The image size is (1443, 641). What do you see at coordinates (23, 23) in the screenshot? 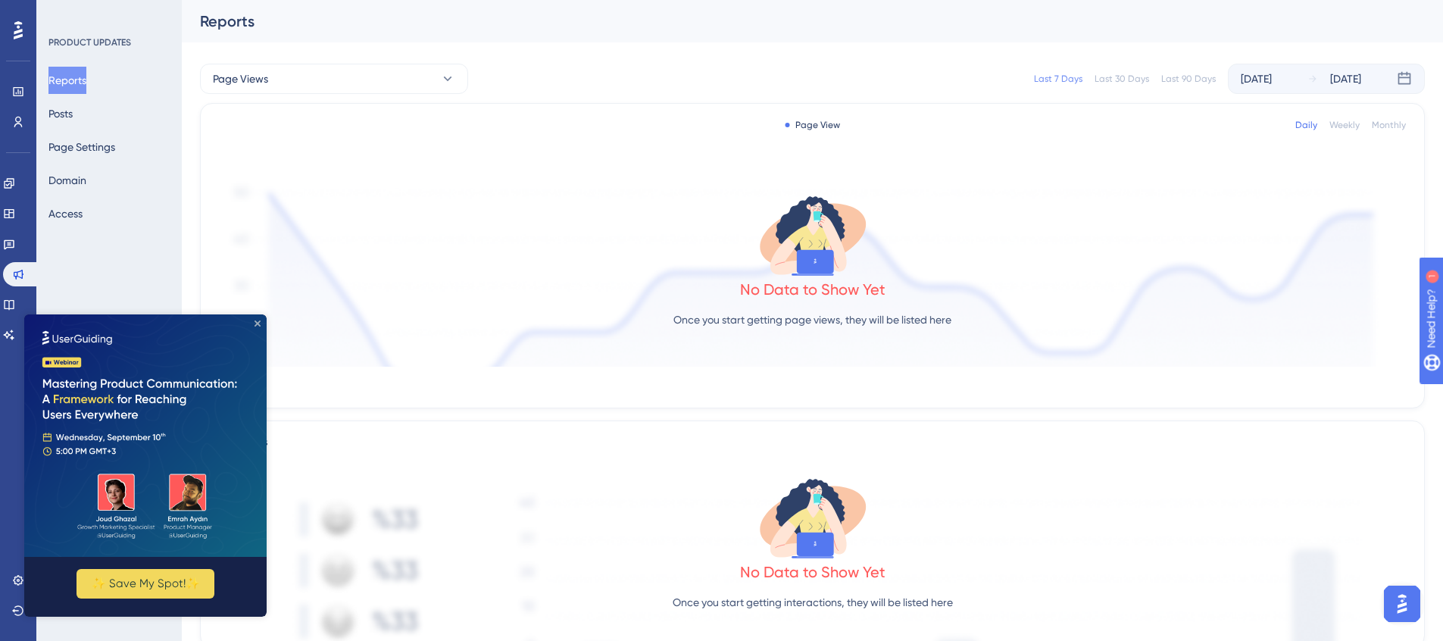
I see `img: launcher-image-alternative-text` at bounding box center [23, 23].